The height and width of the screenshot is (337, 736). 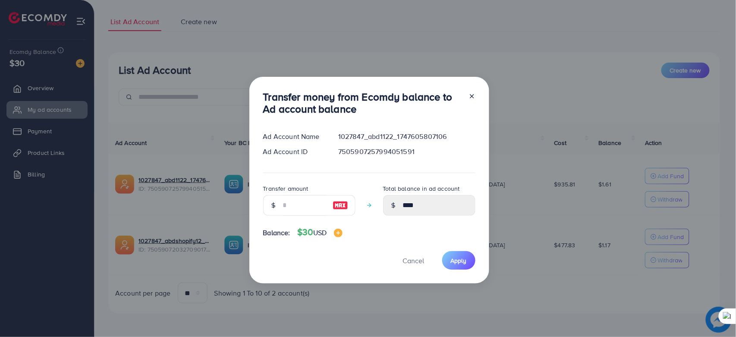 What do you see at coordinates (459, 260) in the screenshot?
I see `button: Apply` at bounding box center [459, 260].